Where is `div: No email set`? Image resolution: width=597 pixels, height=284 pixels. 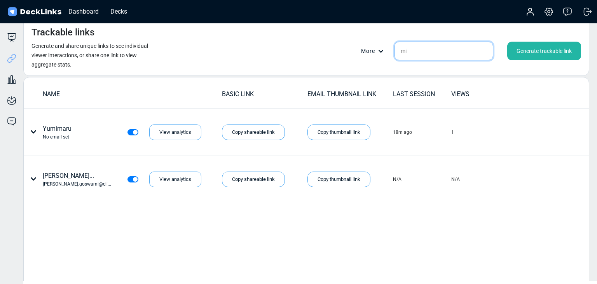
div: No email set is located at coordinates (57, 137).